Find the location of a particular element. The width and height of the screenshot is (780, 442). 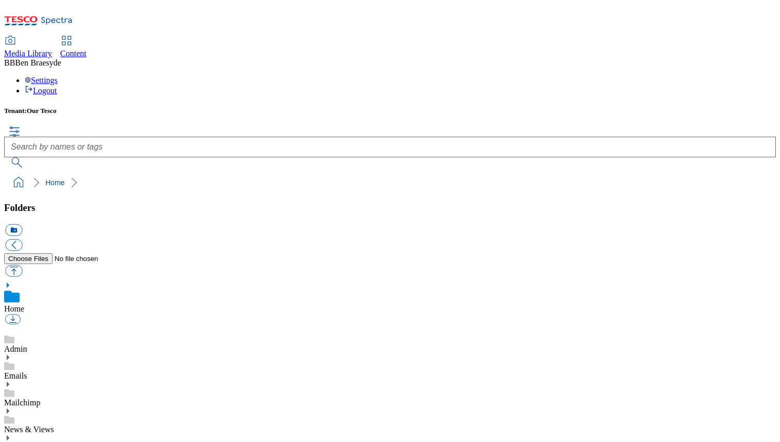

span: BB is located at coordinates (9, 62).